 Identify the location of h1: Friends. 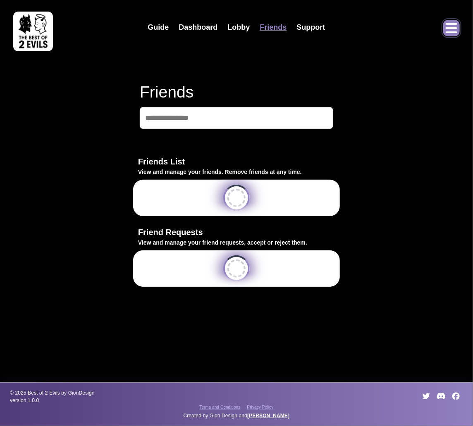
(166, 92).